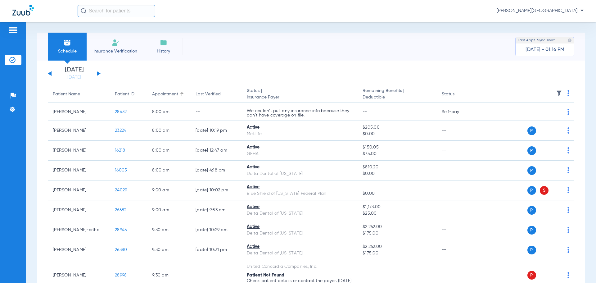  What do you see at coordinates (559, 93) in the screenshot?
I see `img: filter.svg` at bounding box center [559, 93].